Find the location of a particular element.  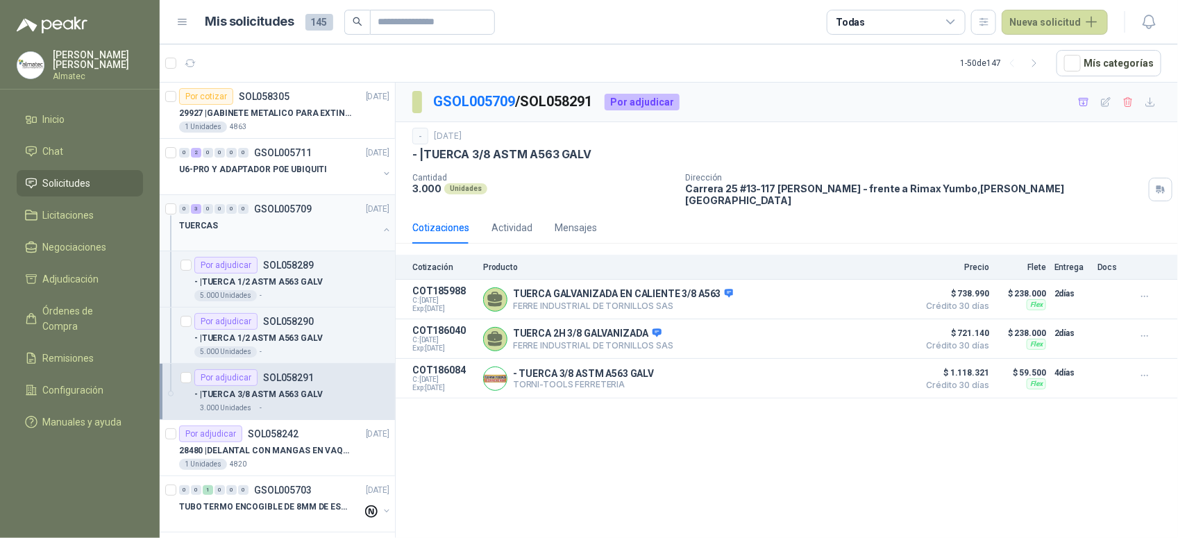

p: SOL058242 is located at coordinates (273, 434).